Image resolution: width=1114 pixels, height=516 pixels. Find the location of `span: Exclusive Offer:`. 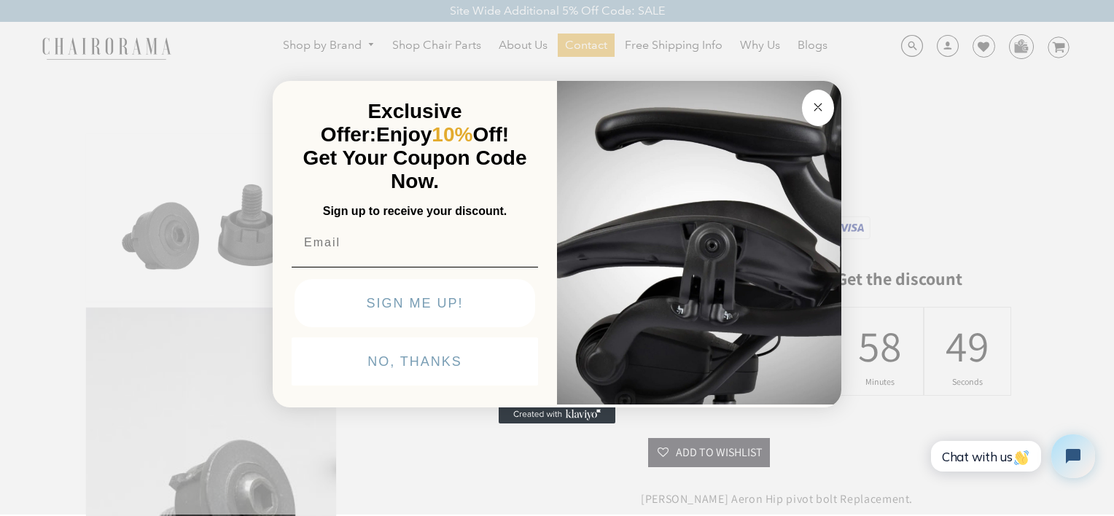

span: Exclusive Offer: is located at coordinates (391, 122).